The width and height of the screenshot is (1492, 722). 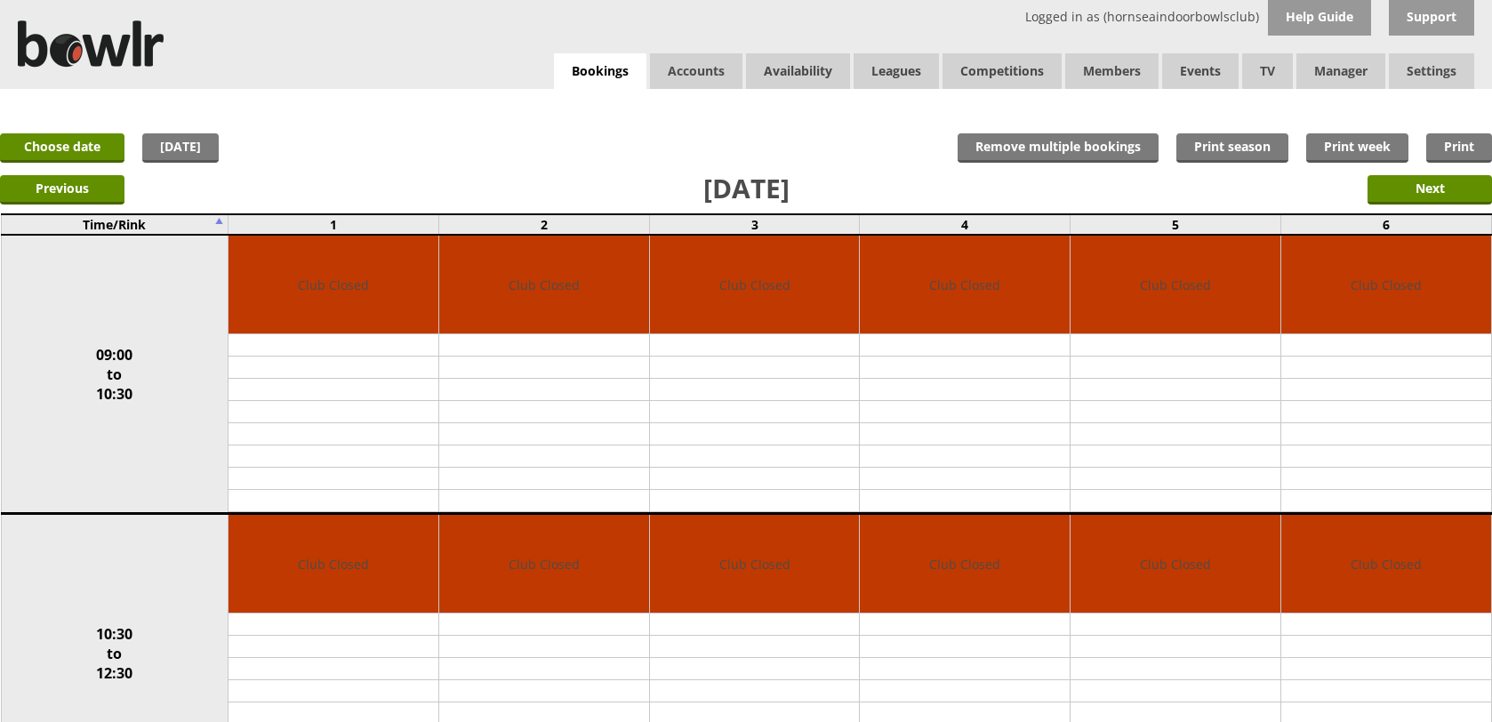 What do you see at coordinates (696, 71) in the screenshot?
I see `span: Accounts` at bounding box center [696, 71].